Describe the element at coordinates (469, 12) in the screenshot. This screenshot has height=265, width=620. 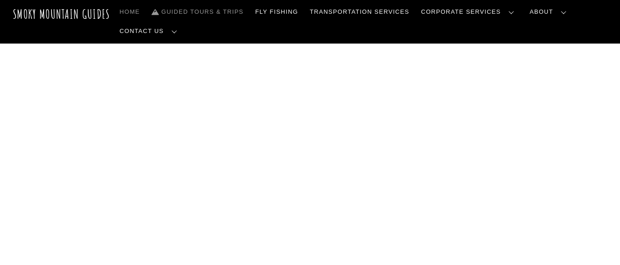
I see `a: Corporate Services` at that location.